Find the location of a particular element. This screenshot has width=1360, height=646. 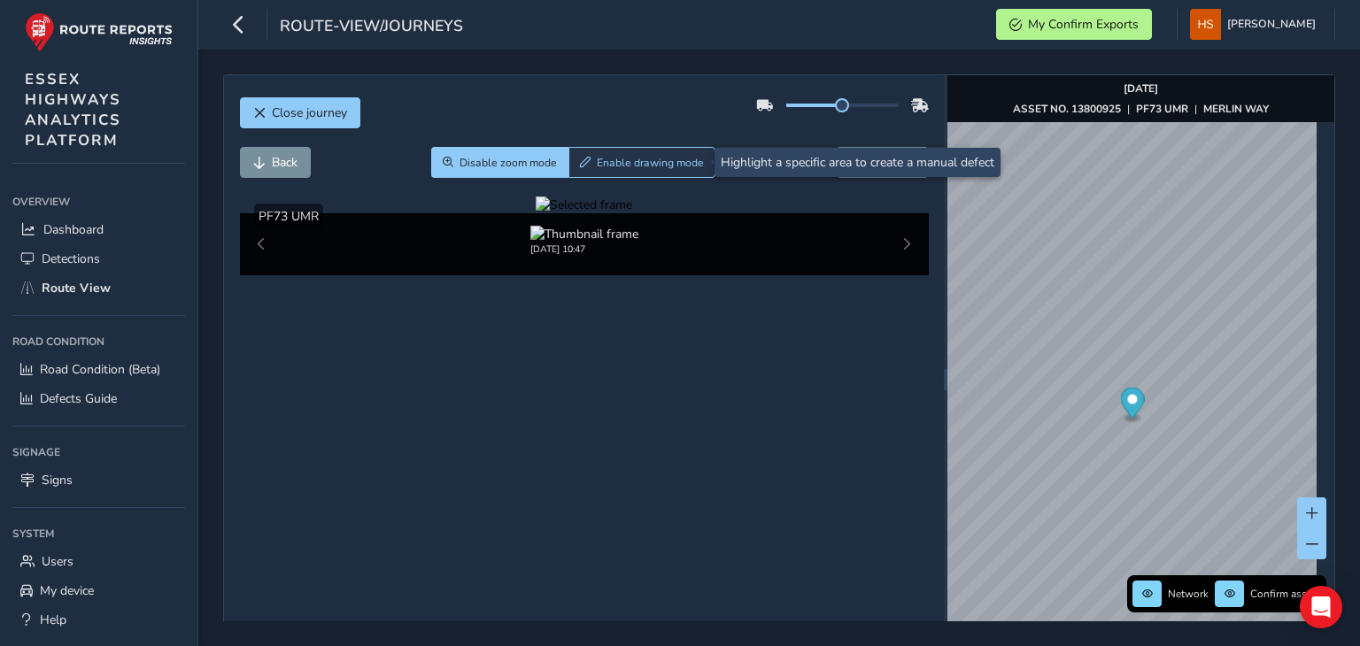

strong: MERLIN WAY is located at coordinates (1236, 109).